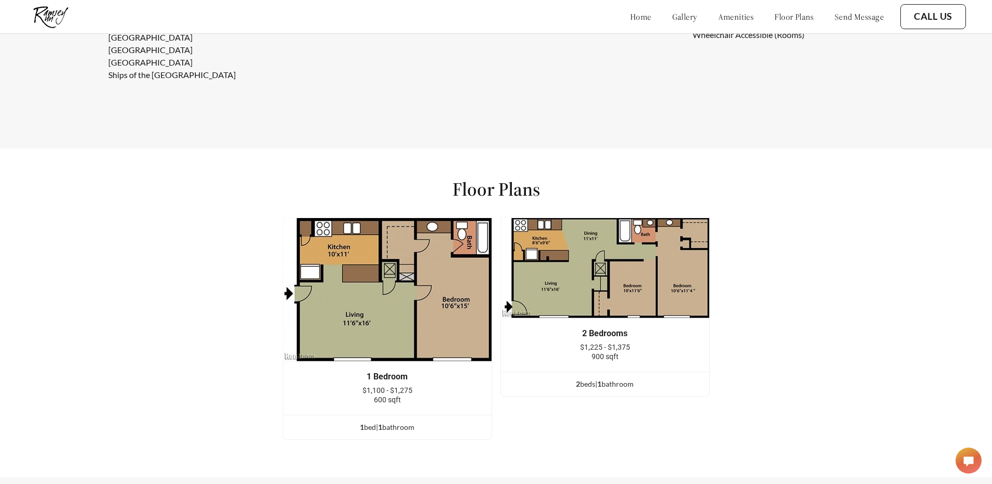  Describe the element at coordinates (387, 377) in the screenshot. I see `div: 1 Bedroom` at that location.